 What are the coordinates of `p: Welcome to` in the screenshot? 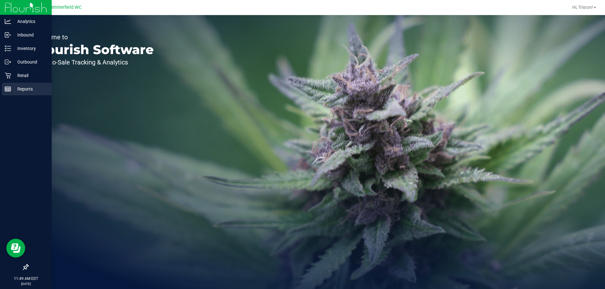 It's located at (94, 37).